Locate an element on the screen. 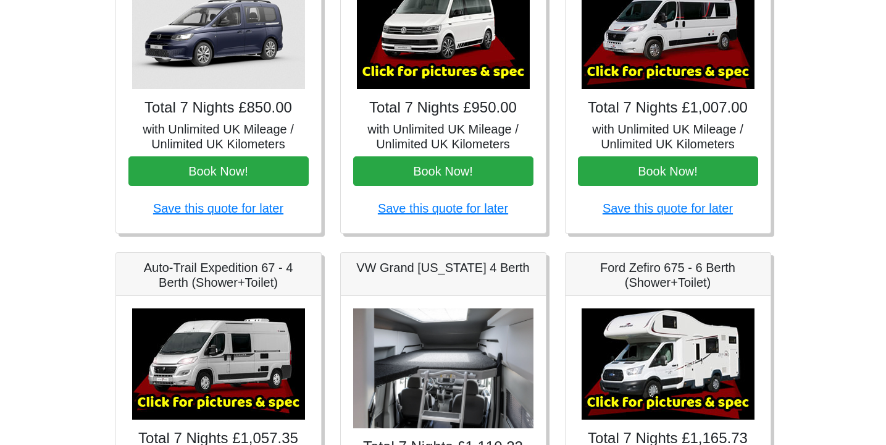  img: Auto-Trail Expedition 67 - 4 Berth (Shower+Toilet) is located at coordinates (219, 364).